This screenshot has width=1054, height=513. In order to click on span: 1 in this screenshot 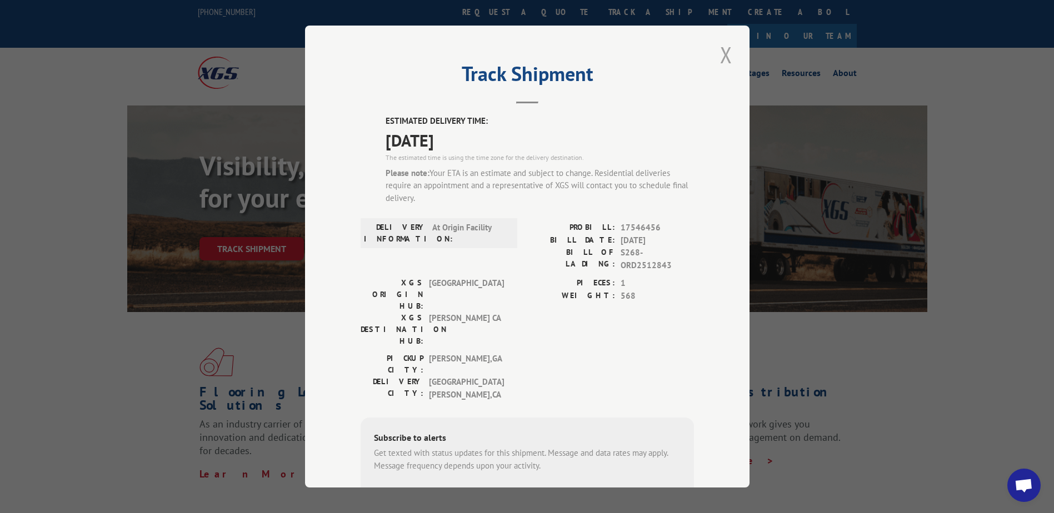, I will do `click(657, 283)`.